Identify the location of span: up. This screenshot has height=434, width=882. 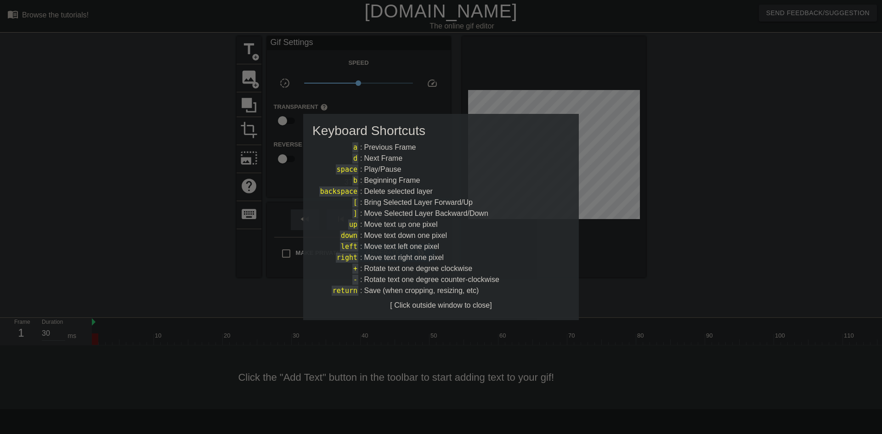
(353, 225).